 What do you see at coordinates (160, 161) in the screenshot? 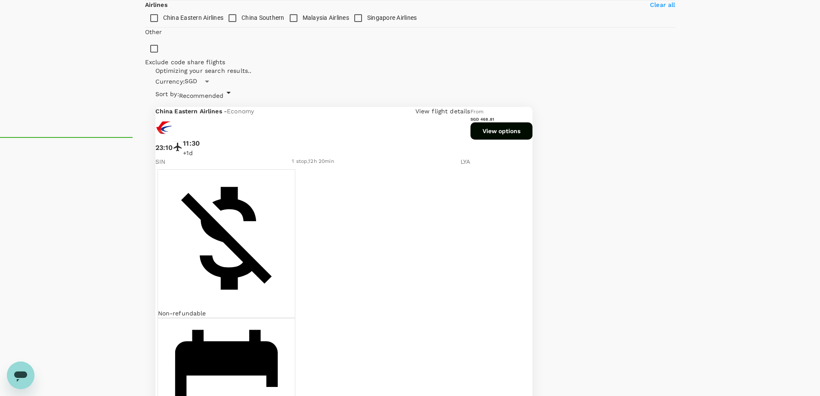
I see `p: SIN` at bounding box center [160, 161].